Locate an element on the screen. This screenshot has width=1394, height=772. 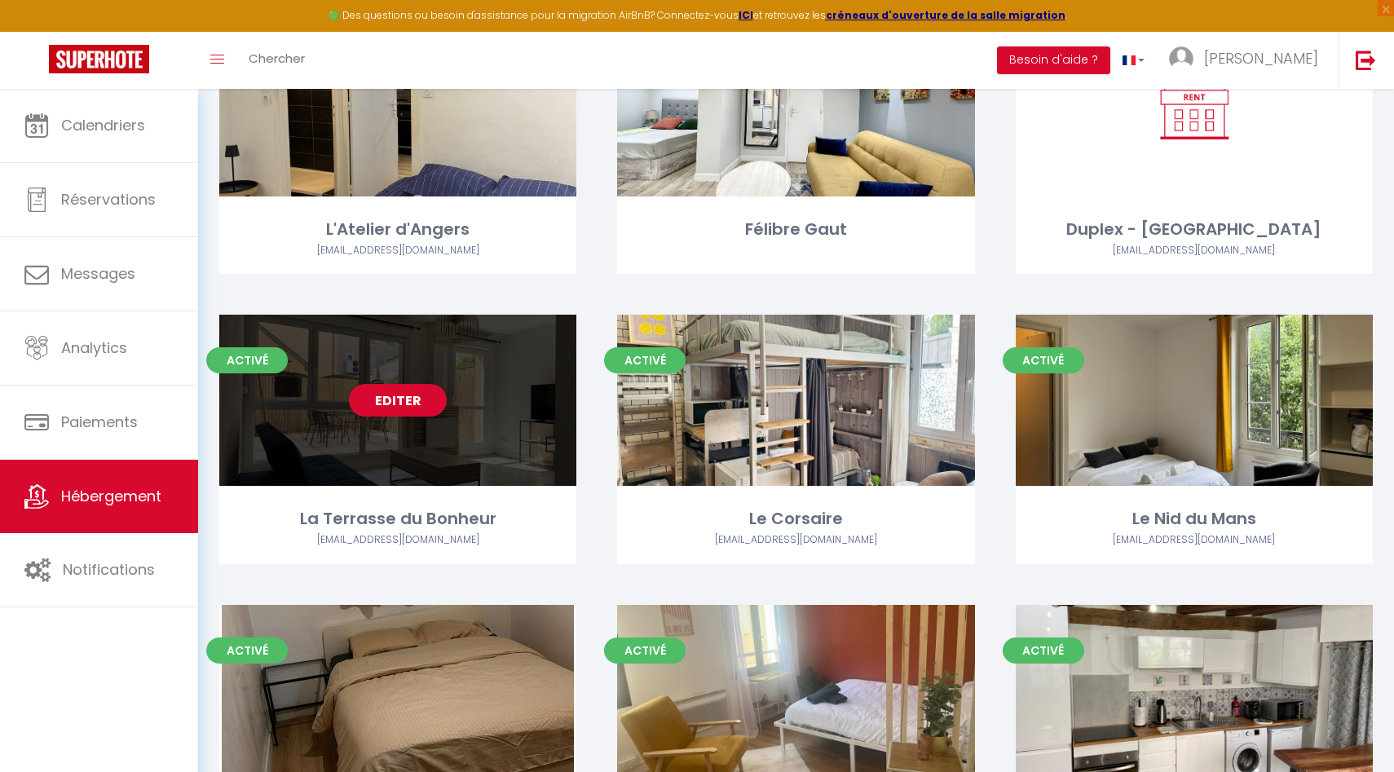
span: Réservations is located at coordinates (108, 199).